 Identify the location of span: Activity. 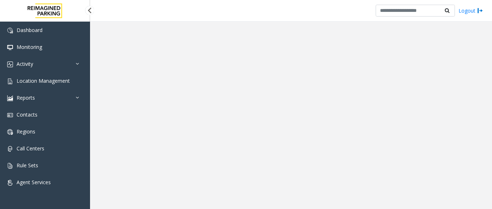
(25, 64).